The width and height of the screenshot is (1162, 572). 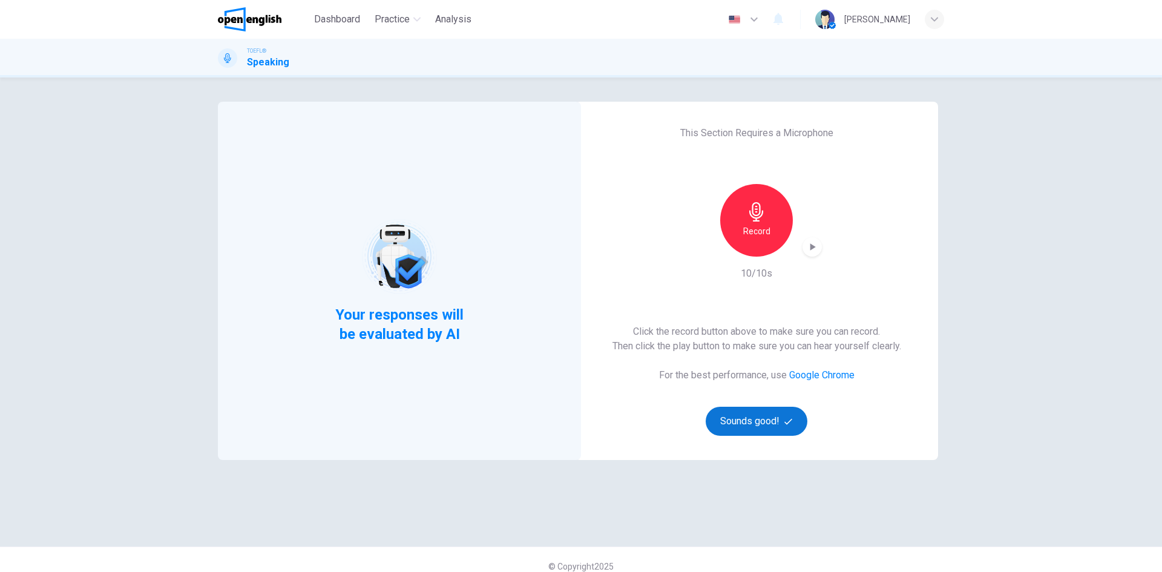 What do you see at coordinates (392, 19) in the screenshot?
I see `span: Practice` at bounding box center [392, 19].